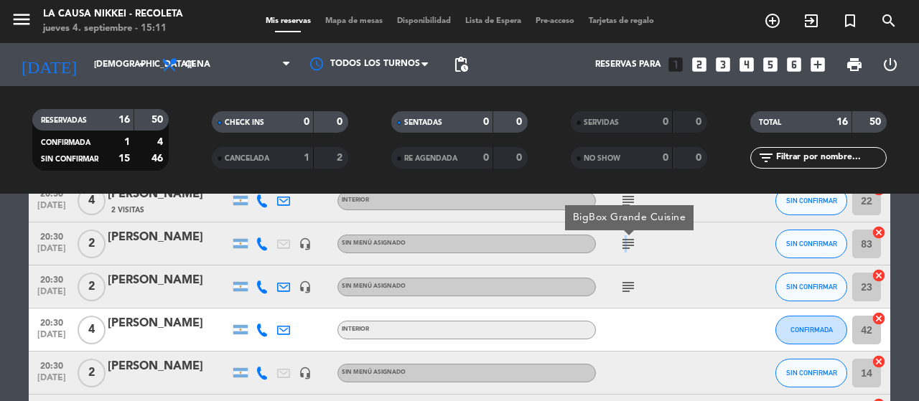 Image resolution: width=919 pixels, height=401 pixels. I want to click on strong: 46, so click(159, 159).